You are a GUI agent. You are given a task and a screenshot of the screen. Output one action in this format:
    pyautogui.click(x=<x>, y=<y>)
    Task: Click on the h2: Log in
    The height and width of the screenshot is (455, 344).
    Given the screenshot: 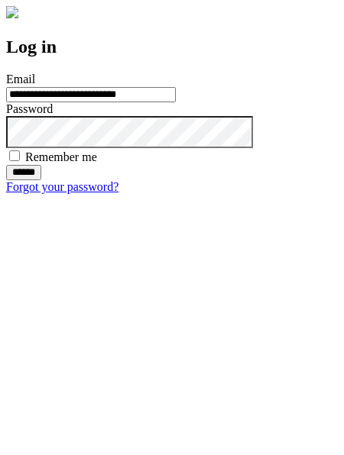 What is the action you would take?
    pyautogui.click(x=172, y=47)
    